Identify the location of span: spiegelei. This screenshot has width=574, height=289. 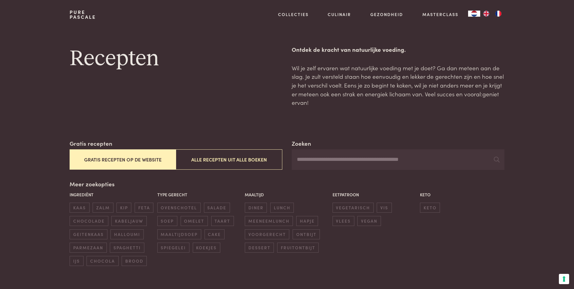
(173, 247).